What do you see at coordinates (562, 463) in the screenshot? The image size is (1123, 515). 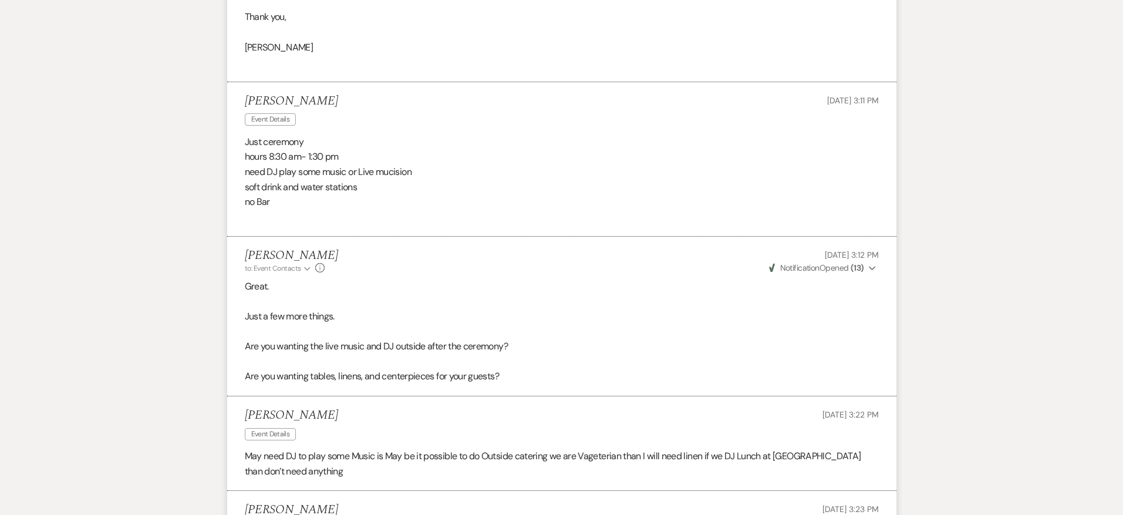 I see `p: May need DJ to play some Music is May be it possible to do Outside catering we are Vageterian tha...` at bounding box center [562, 463].